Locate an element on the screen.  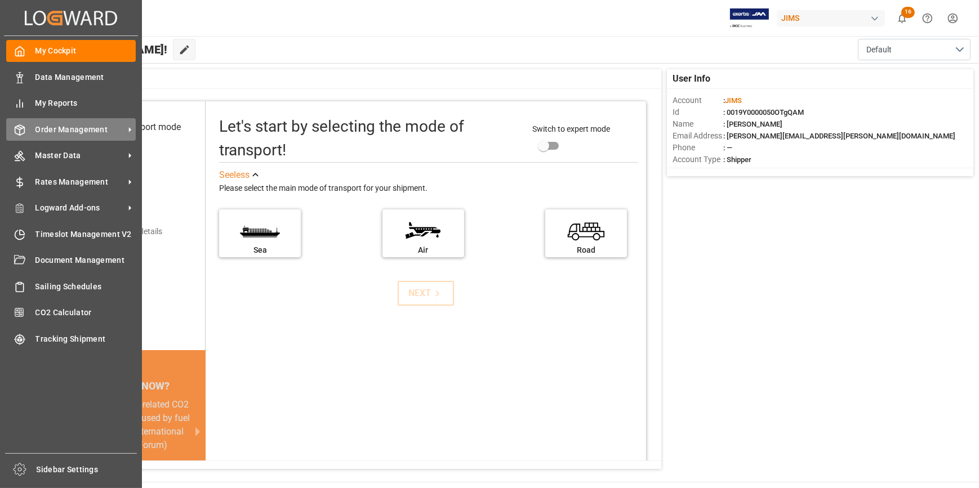
span: Sailing Schedules is located at coordinates (86, 287).